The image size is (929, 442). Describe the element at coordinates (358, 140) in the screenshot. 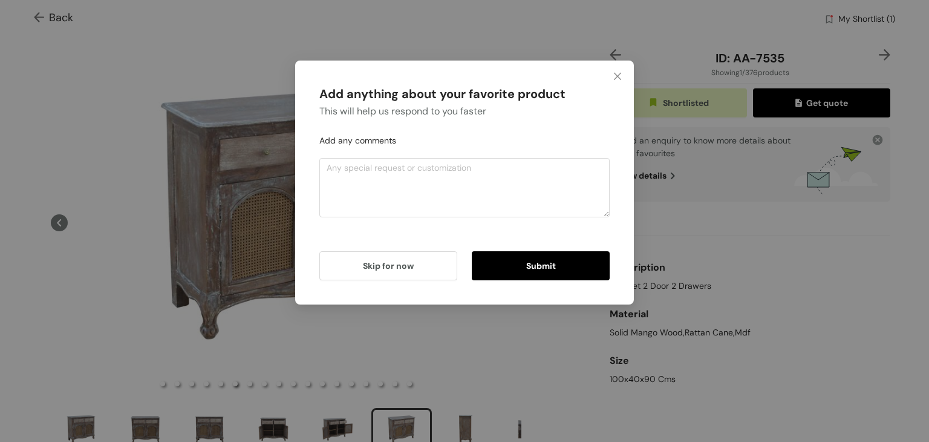

I see `span: Add any comments` at that location.